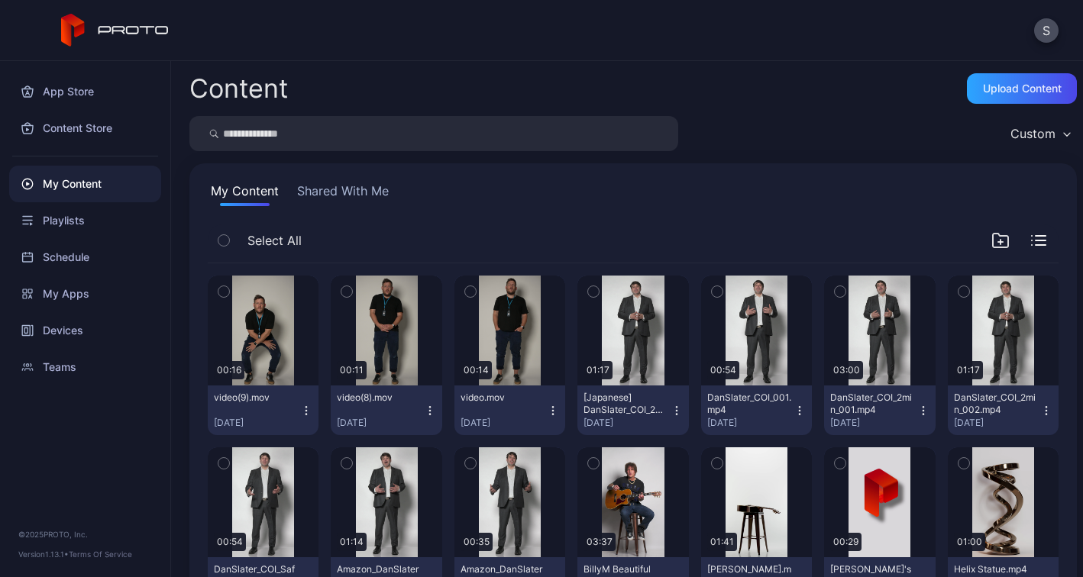  I want to click on div: video(8).mov, so click(379, 398).